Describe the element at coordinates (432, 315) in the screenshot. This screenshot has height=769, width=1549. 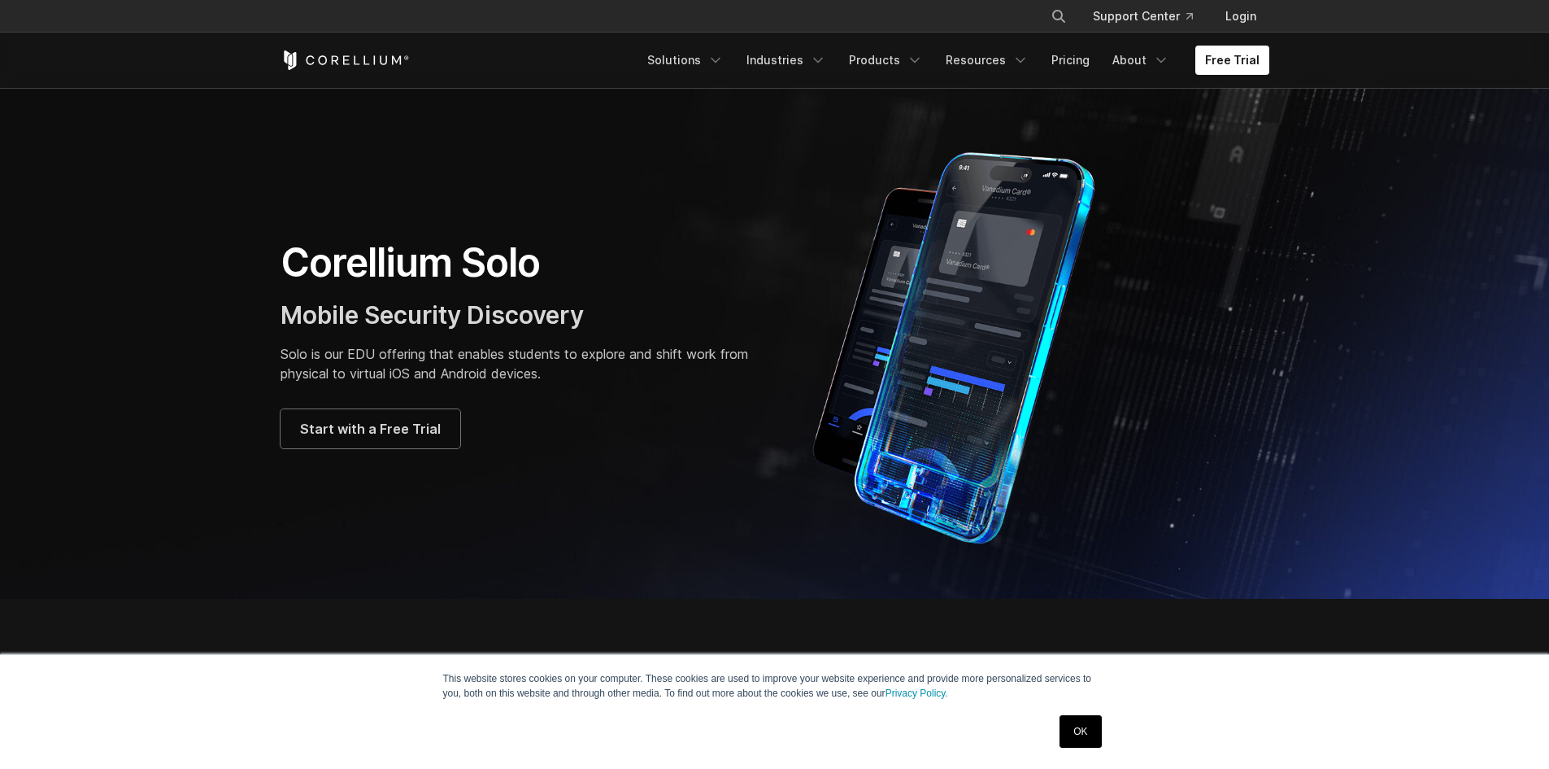
I see `span: Mobile Security Discovery` at that location.